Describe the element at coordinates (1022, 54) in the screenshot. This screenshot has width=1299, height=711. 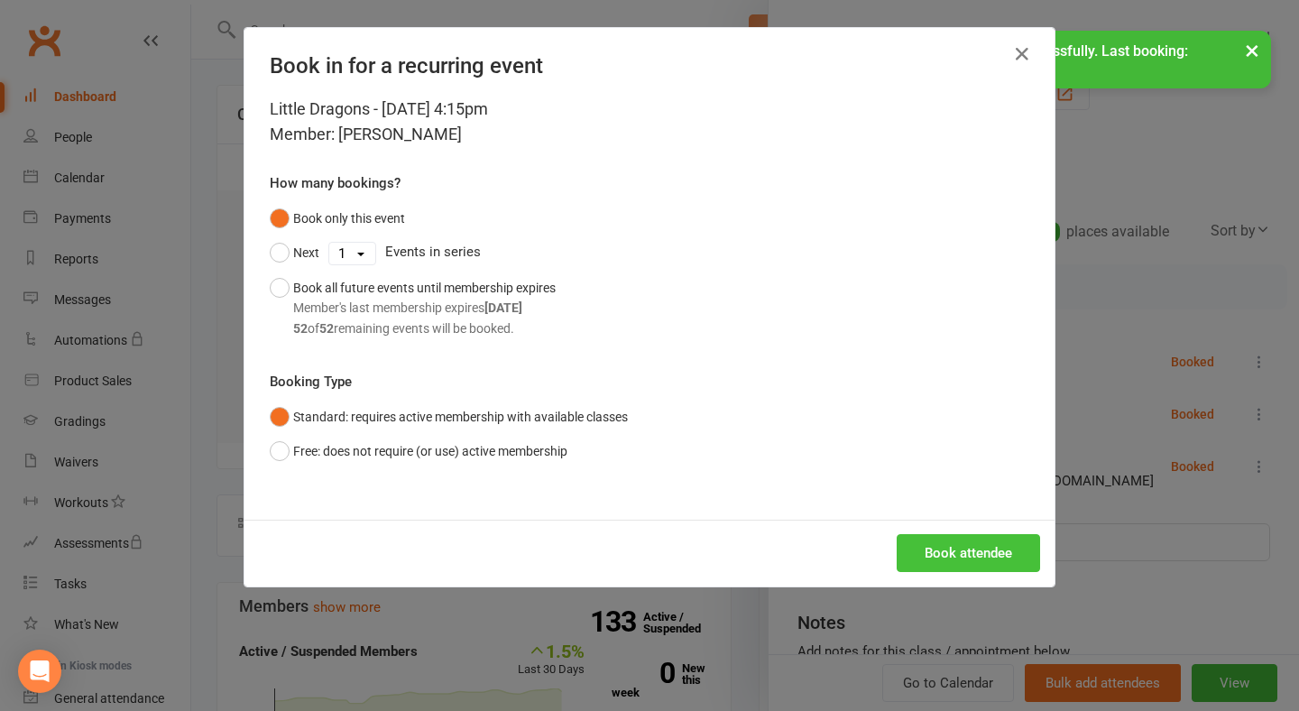
I see `button: Close` at that location.